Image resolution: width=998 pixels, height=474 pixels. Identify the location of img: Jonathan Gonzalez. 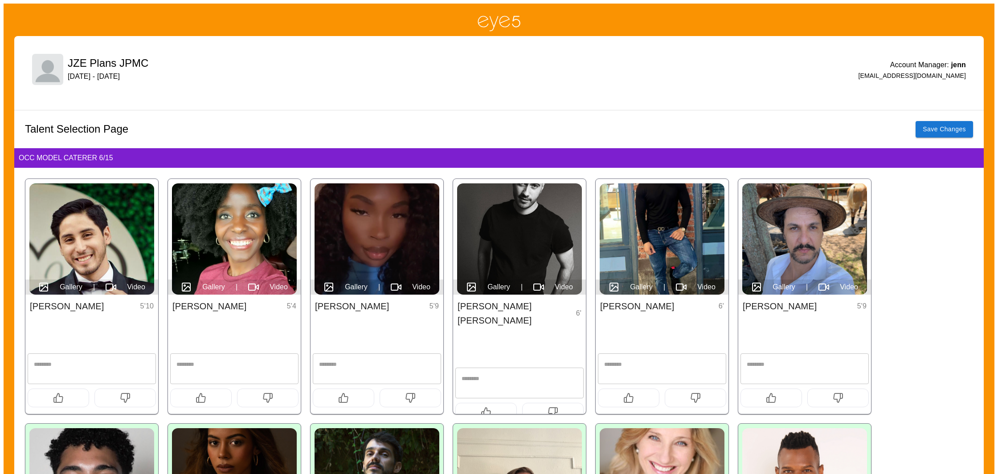
(662, 239).